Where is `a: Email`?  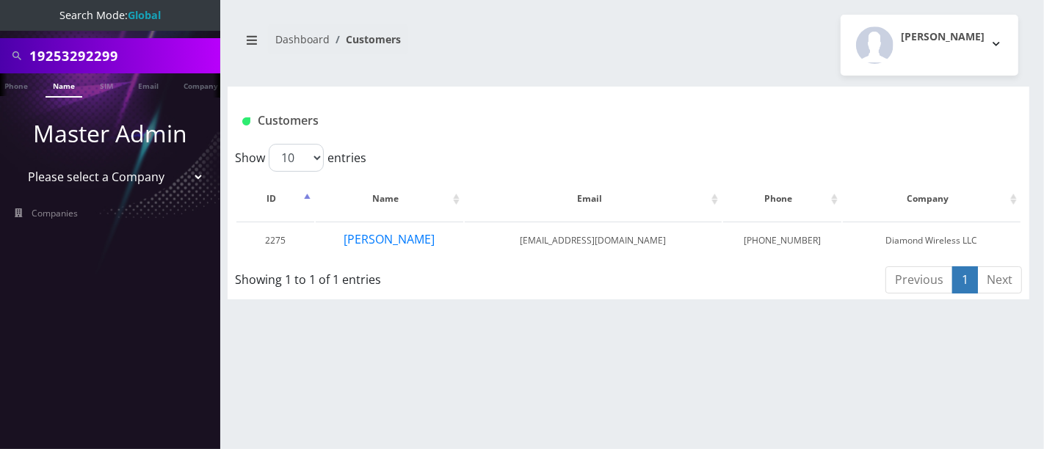
a: Email is located at coordinates (148, 84).